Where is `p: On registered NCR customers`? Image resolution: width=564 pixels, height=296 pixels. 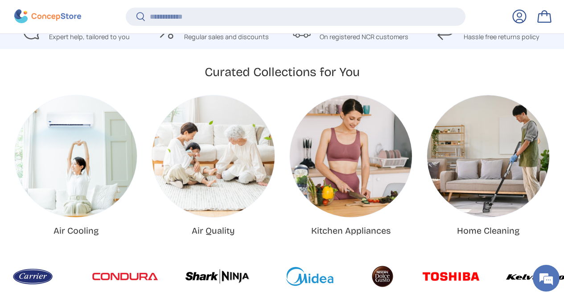
p: On registered NCR customers is located at coordinates (364, 37).